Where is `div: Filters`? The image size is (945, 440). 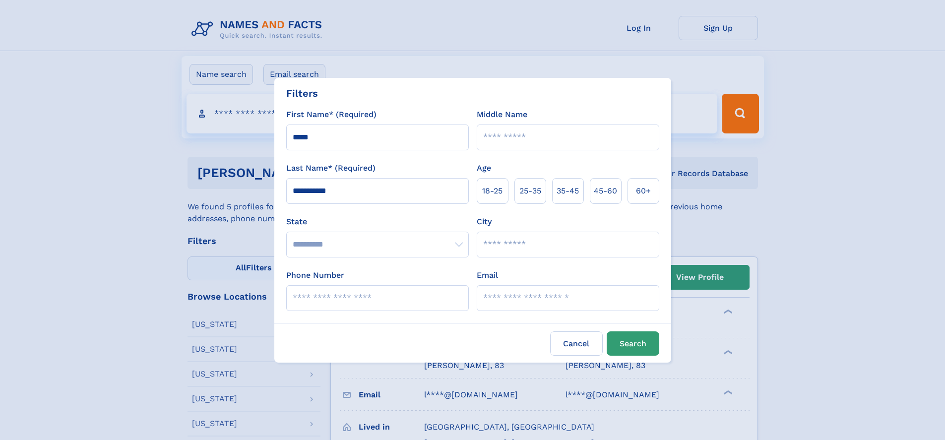 div: Filters is located at coordinates (302, 93).